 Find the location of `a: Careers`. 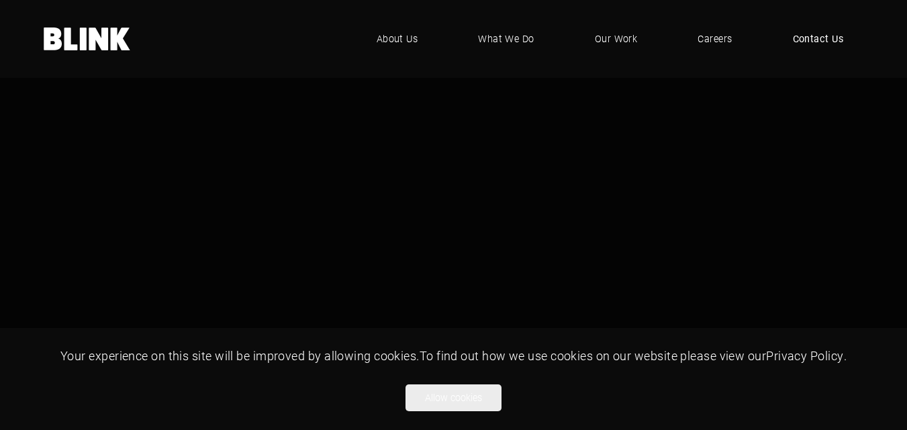

a: Careers is located at coordinates (714, 39).